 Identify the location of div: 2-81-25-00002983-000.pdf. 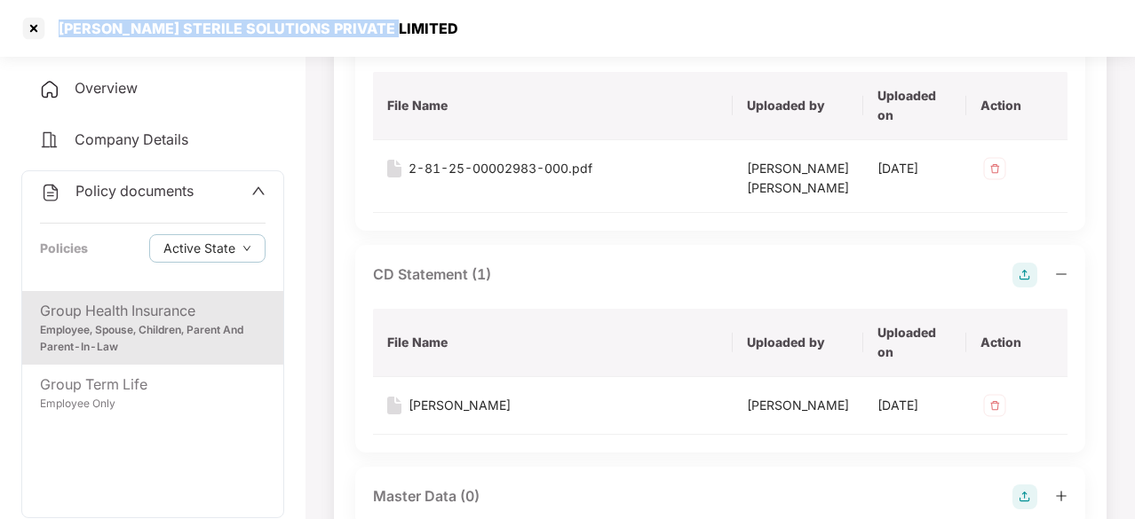
(500, 169).